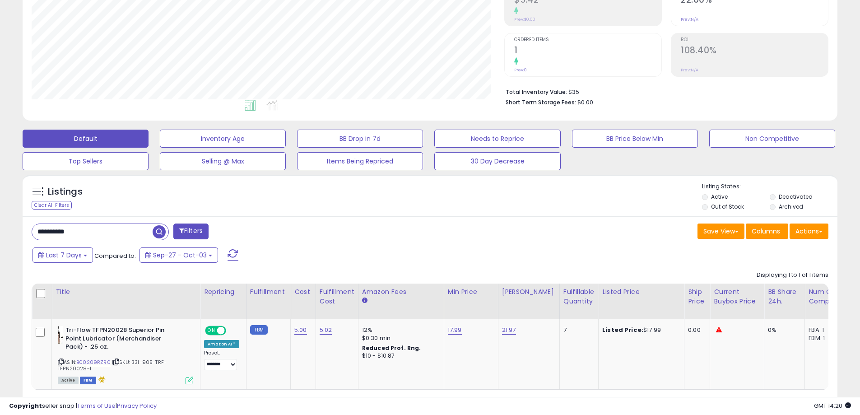 This screenshot has height=415, width=860. I want to click on a: B00209RZR0, so click(93, 362).